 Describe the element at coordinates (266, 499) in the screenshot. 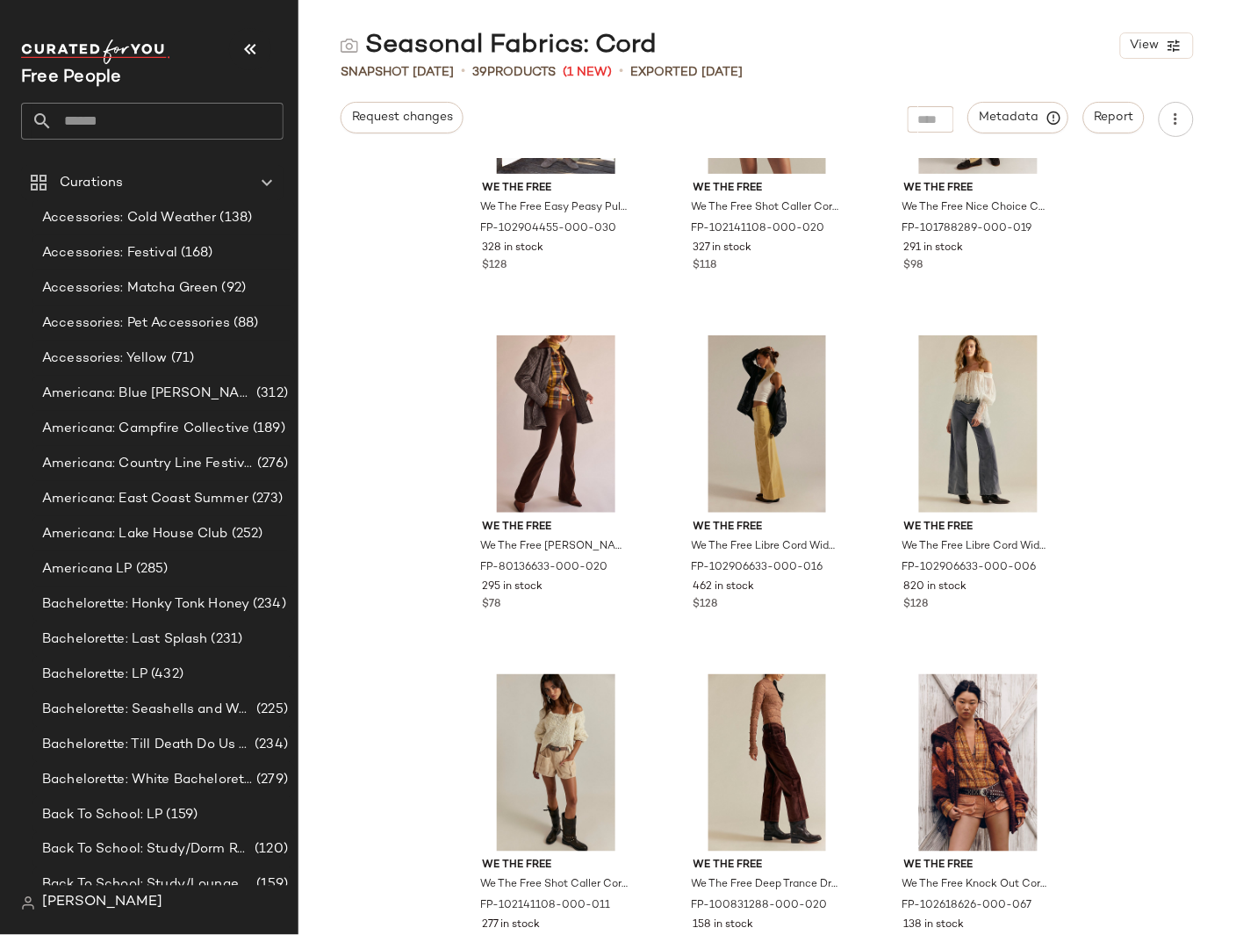

I see `span: (273)` at that location.